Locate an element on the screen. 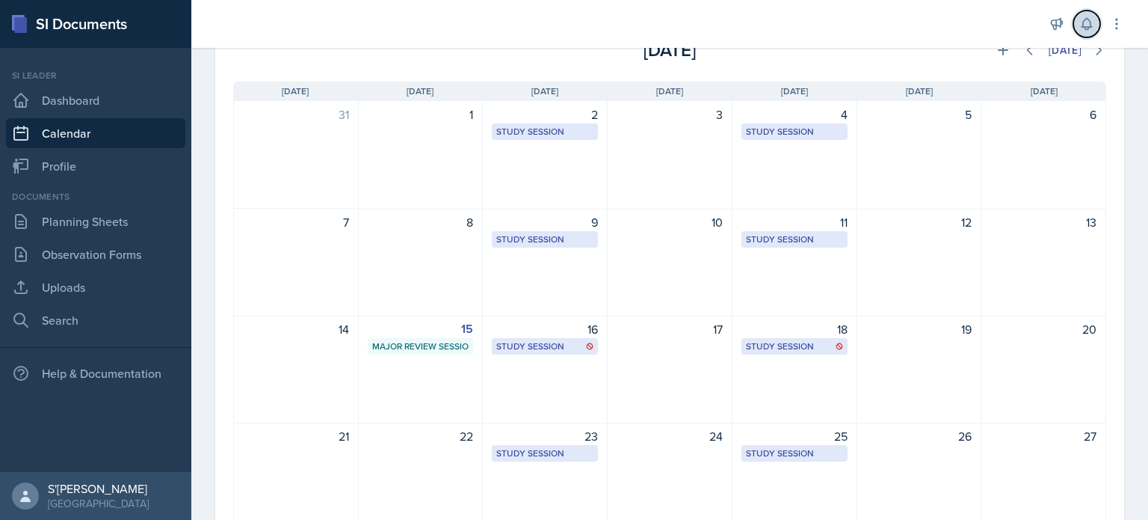  div: 14 is located at coordinates (296, 329).